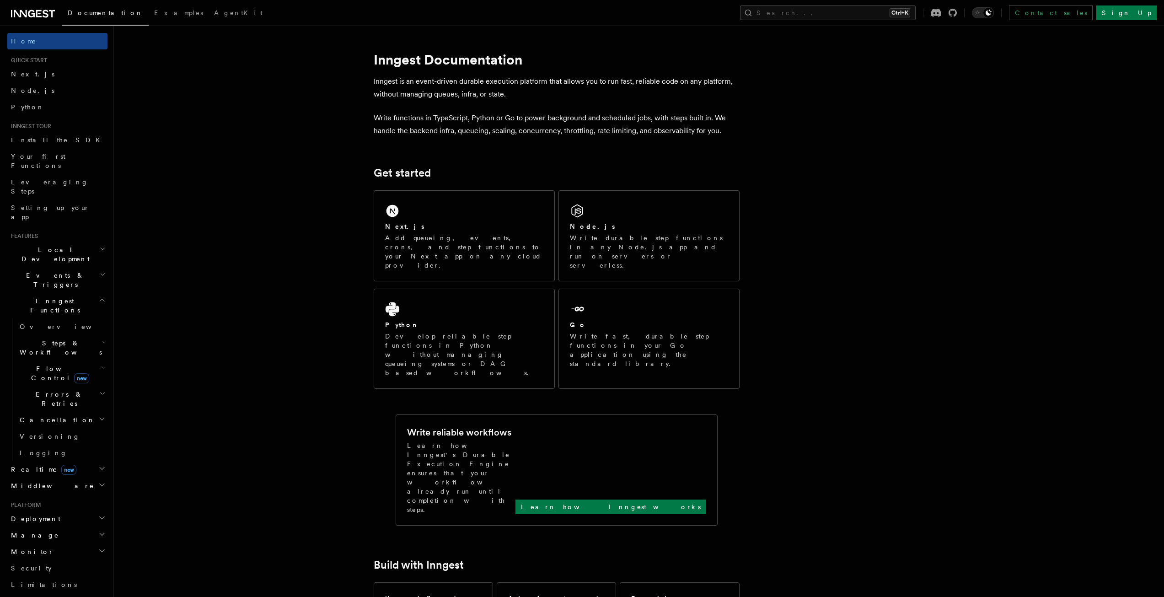 This screenshot has height=597, width=1164. Describe the element at coordinates (34, 519) in the screenshot. I see `span: Deployment` at that location.